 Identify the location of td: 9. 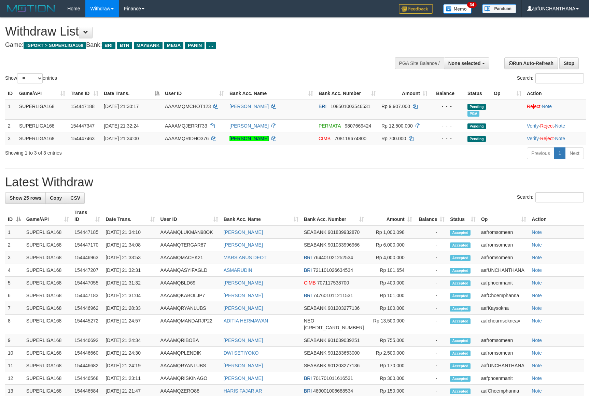
(14, 340).